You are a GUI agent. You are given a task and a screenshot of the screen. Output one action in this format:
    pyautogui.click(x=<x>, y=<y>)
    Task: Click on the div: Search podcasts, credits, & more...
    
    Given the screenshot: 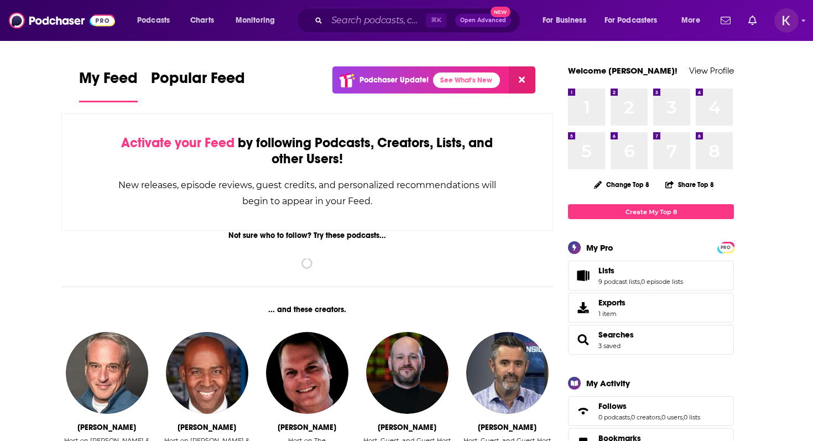 What is the action you would take?
    pyautogui.click(x=418, y=20)
    